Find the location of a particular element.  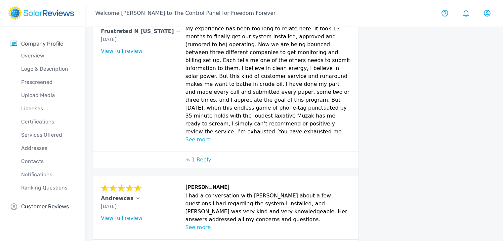

a: Certifications is located at coordinates (48, 122).